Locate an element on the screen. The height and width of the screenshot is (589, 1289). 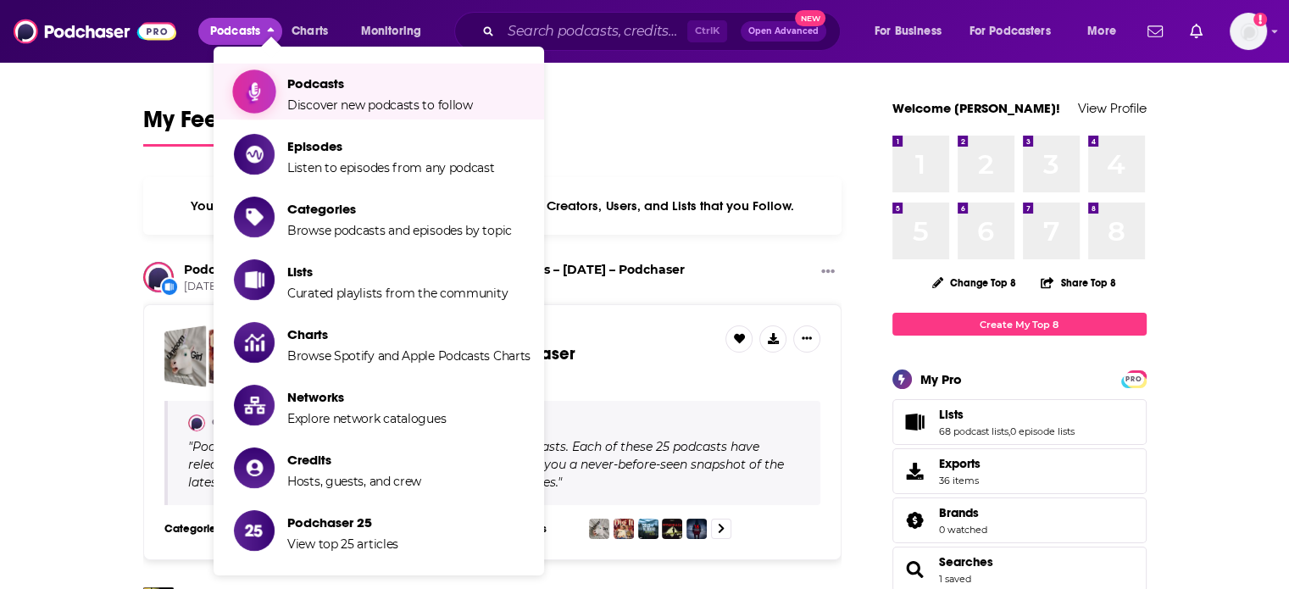
span: Discover new podcasts to follow is located at coordinates (380, 105).